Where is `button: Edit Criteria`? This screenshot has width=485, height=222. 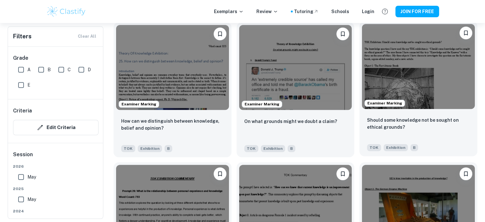 button: Edit Criteria is located at coordinates (56, 127).